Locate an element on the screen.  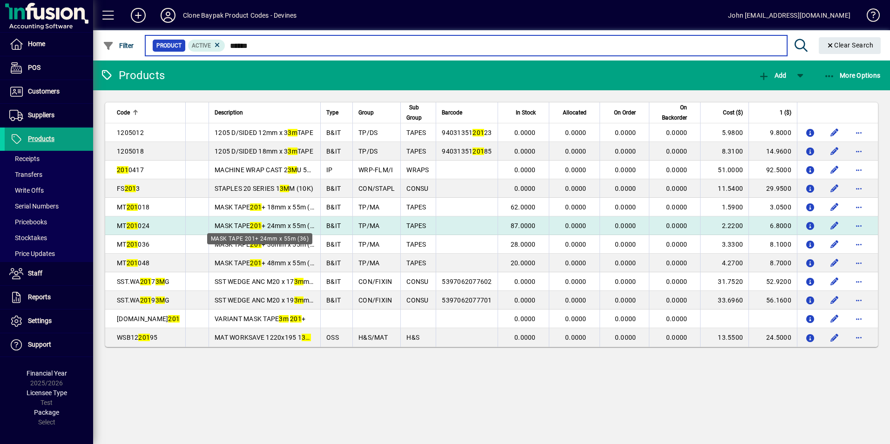
a: Pricebooks is located at coordinates (49, 222).